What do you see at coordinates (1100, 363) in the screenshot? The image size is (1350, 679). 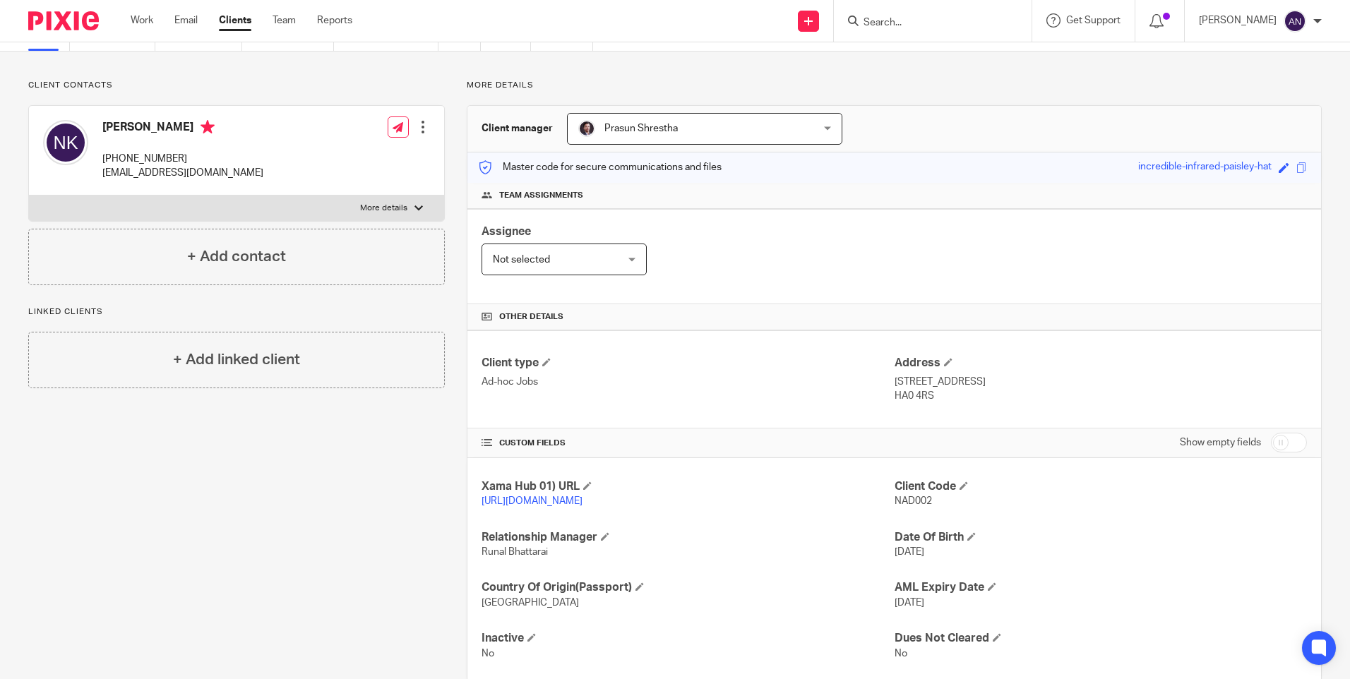 I see `h4: Address` at bounding box center [1100, 363].